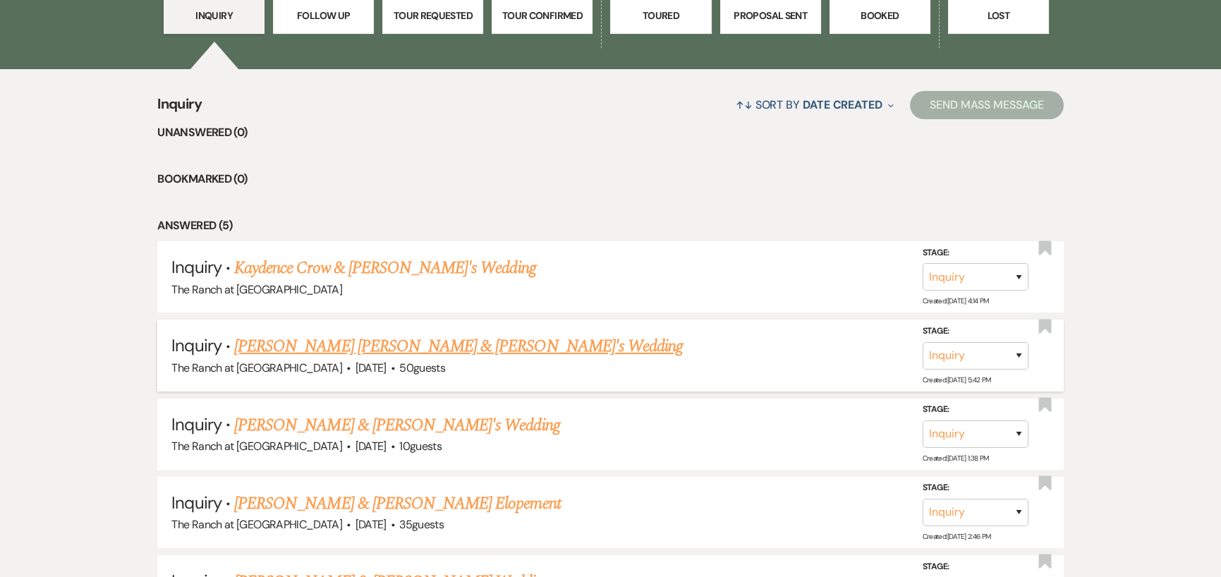 The height and width of the screenshot is (577, 1221). What do you see at coordinates (323, 16) in the screenshot?
I see `p: Follow Up` at bounding box center [323, 16].